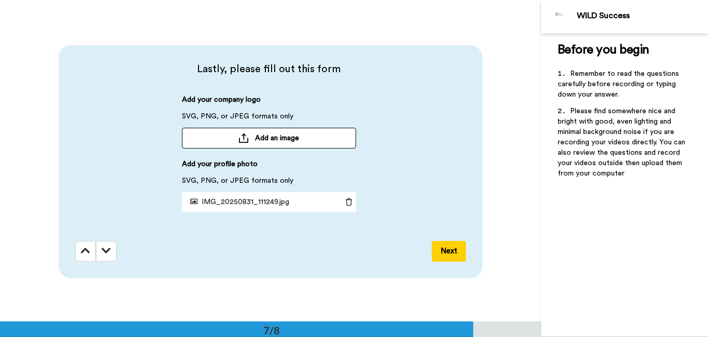  I want to click on span: IMG_20250831_111249.jpg, so click(237, 202).